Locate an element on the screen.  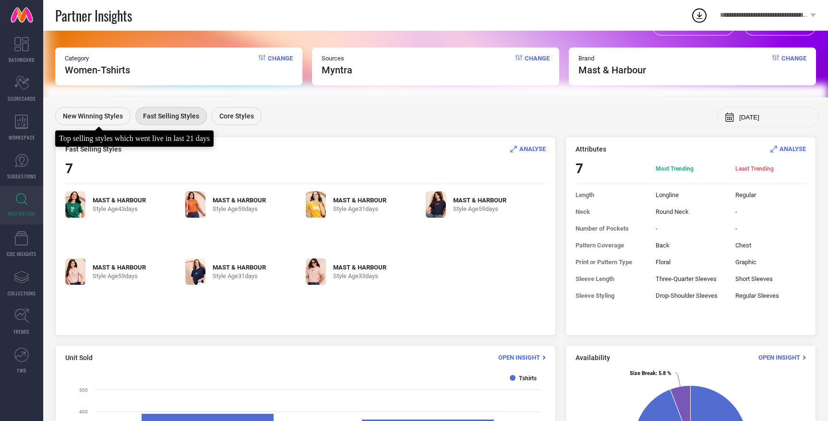
img: 8440ac3d-9ccf-4112-bf69-96b5c2a9e67c1748606482774-Mast--Harbour-Women-Tshirts-1551748606482256-3.jpg is located at coordinates (195, 204).